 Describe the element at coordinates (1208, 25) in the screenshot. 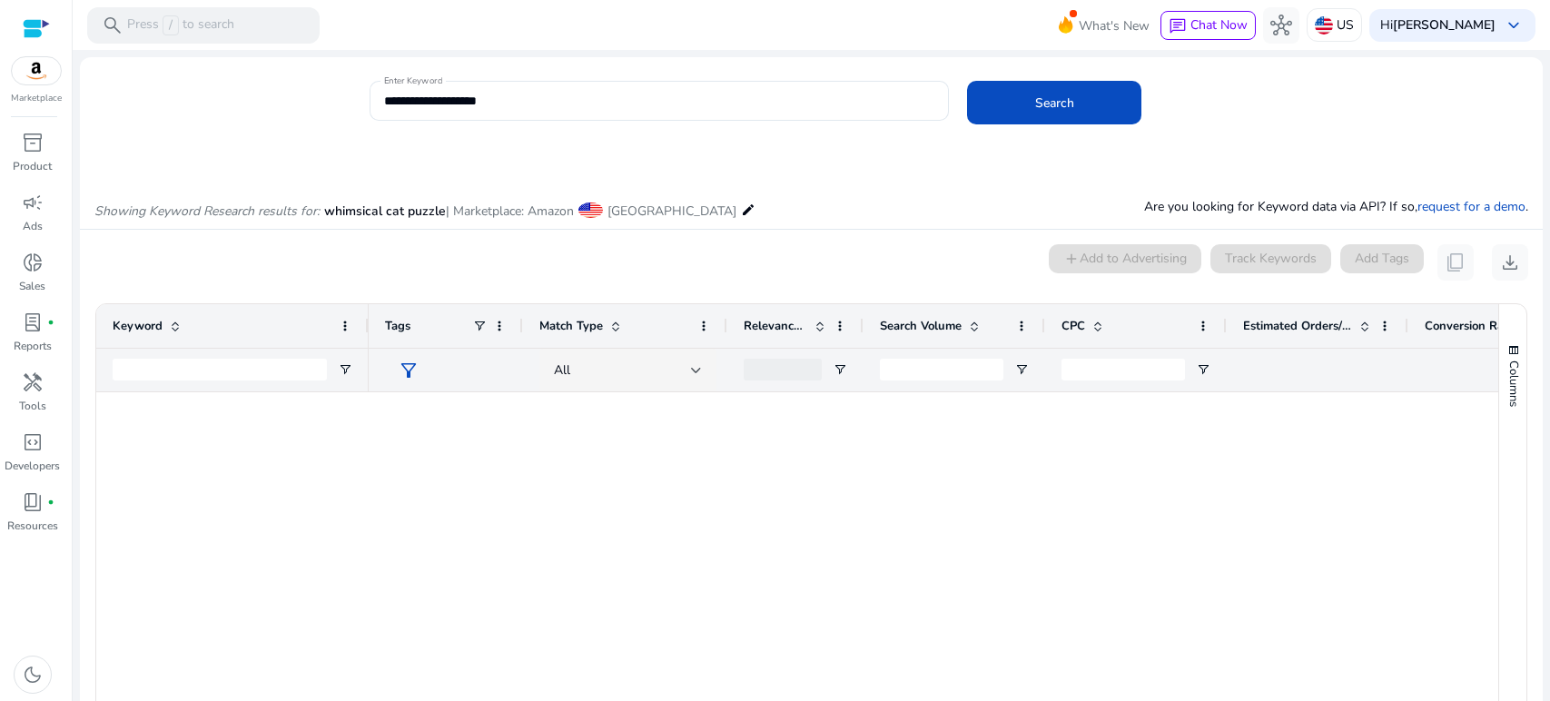

I see `button: chatChat Now` at that location.